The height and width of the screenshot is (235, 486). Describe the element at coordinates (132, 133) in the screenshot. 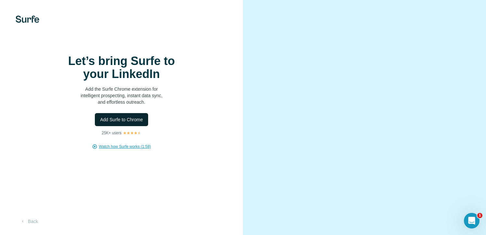

I see `img: Rating Stars` at that location.